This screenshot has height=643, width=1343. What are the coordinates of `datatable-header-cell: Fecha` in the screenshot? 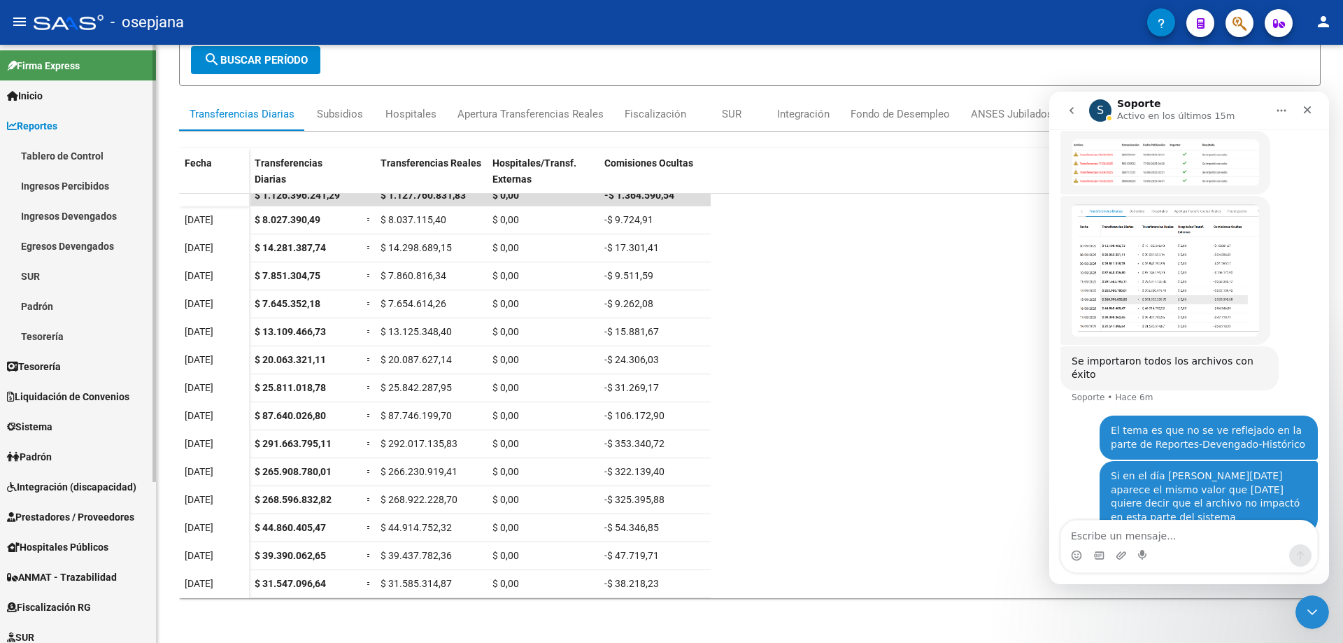 It's located at (214, 178).